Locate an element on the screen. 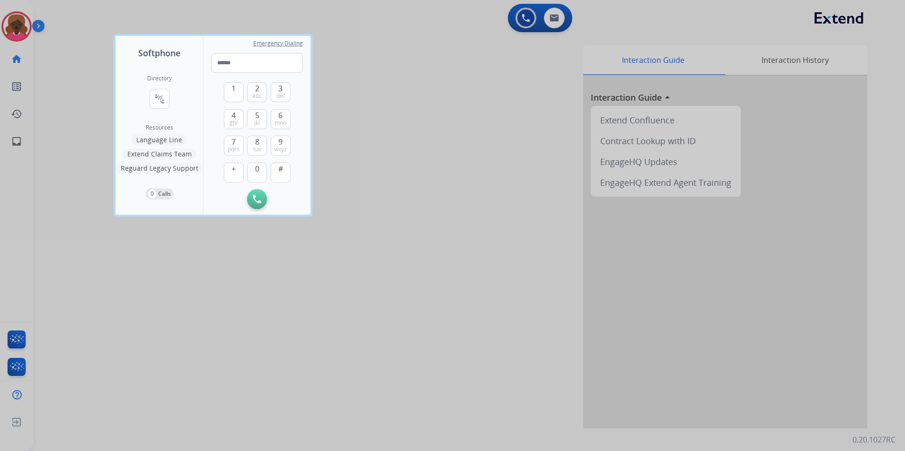 Image resolution: width=905 pixels, height=451 pixels. span: wxyz is located at coordinates (280, 150).